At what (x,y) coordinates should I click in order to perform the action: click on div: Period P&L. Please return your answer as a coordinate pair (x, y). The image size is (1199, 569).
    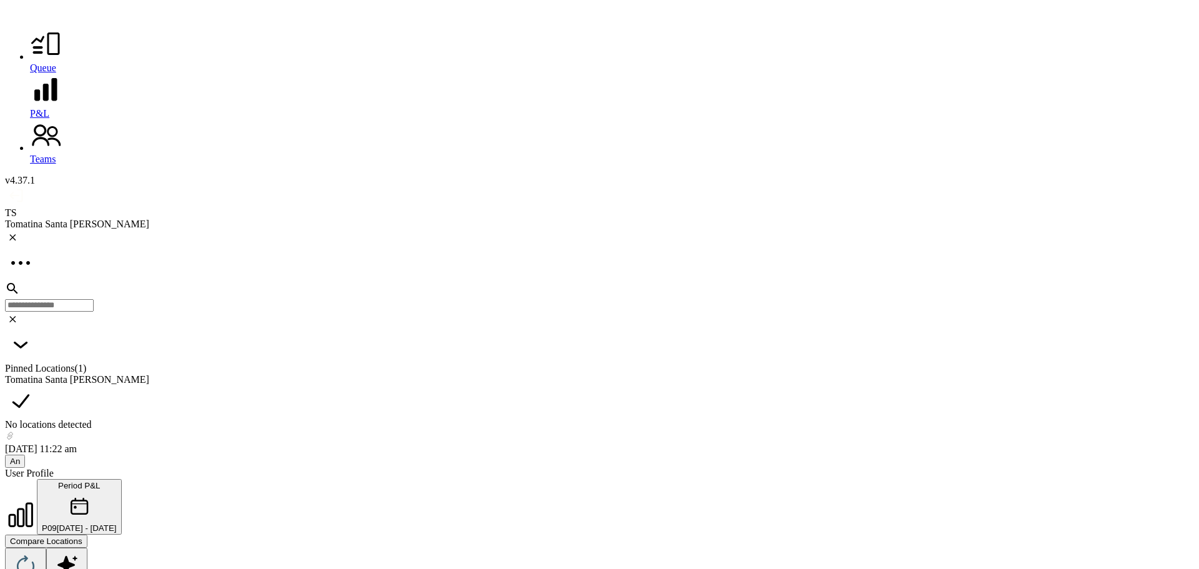
    Looking at the image, I should click on (79, 485).